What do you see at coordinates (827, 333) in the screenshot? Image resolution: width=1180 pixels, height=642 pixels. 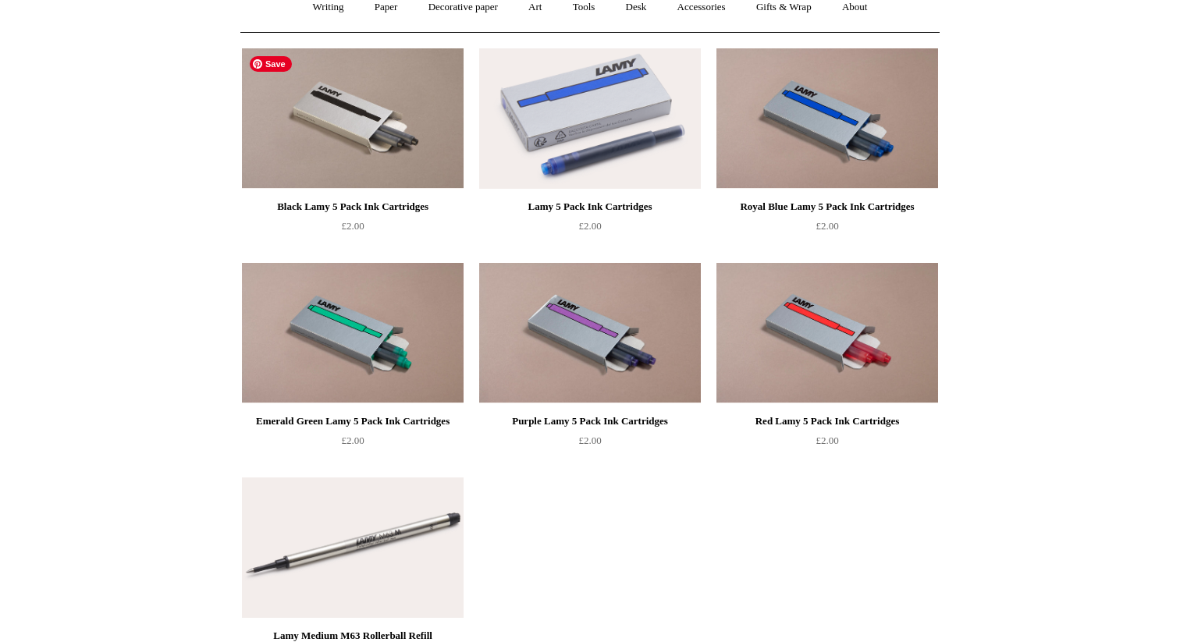 I see `a: Red Lamy 5 Pack Ink Cartridges Red Lamy 5 Pack Ink Cartridges` at bounding box center [827, 333].